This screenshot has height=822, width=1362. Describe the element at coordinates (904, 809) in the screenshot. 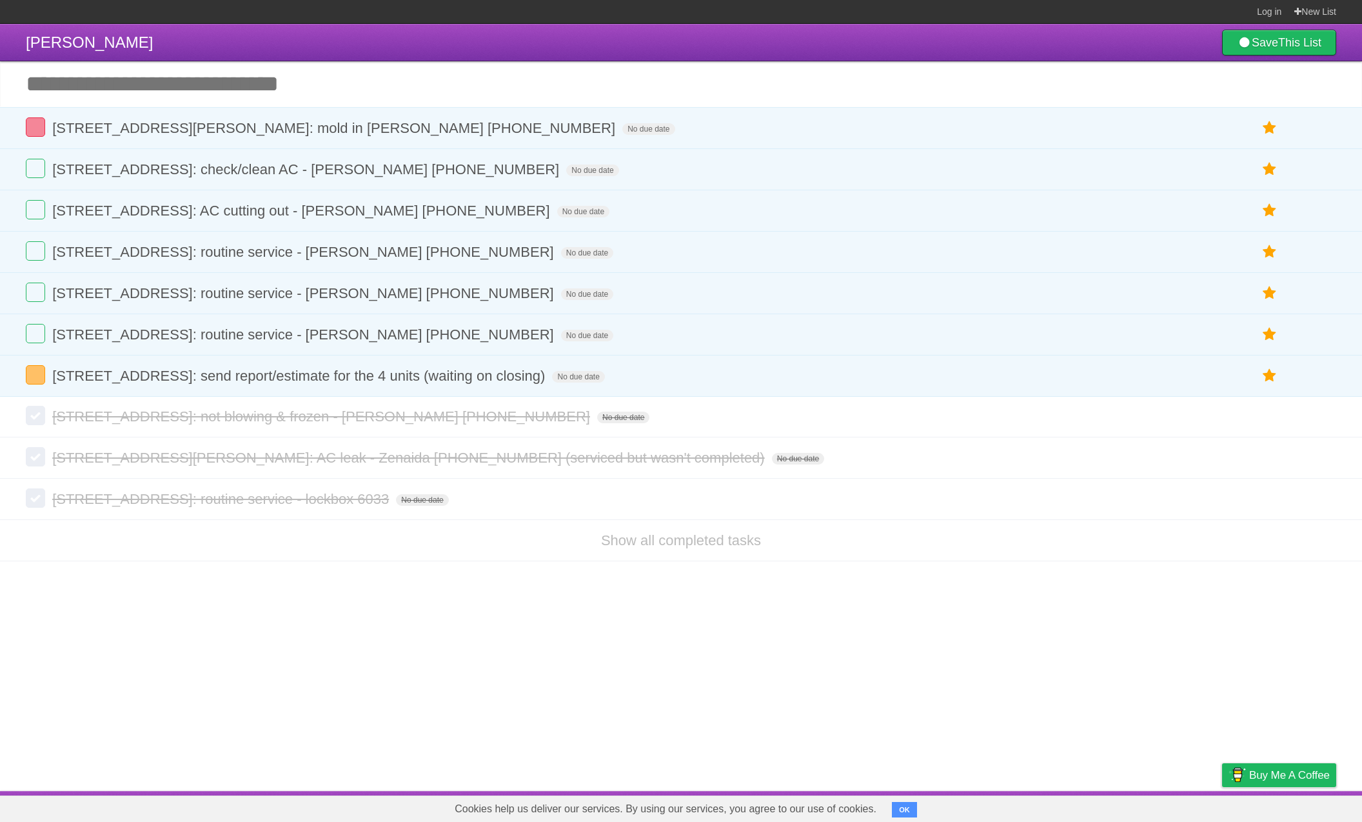

I see `button: OK` at that location.